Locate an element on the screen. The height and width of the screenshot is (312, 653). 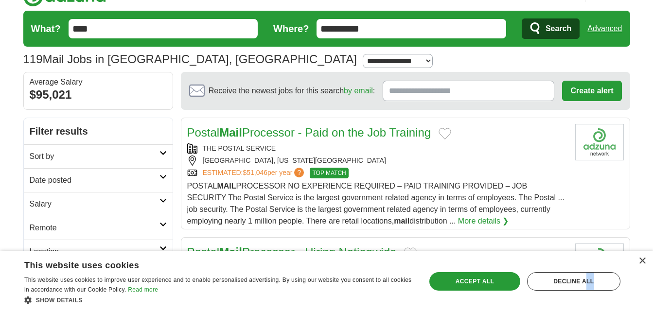
a: PostalMailProcessor - Hiring Nationwide is located at coordinates (292, 252).